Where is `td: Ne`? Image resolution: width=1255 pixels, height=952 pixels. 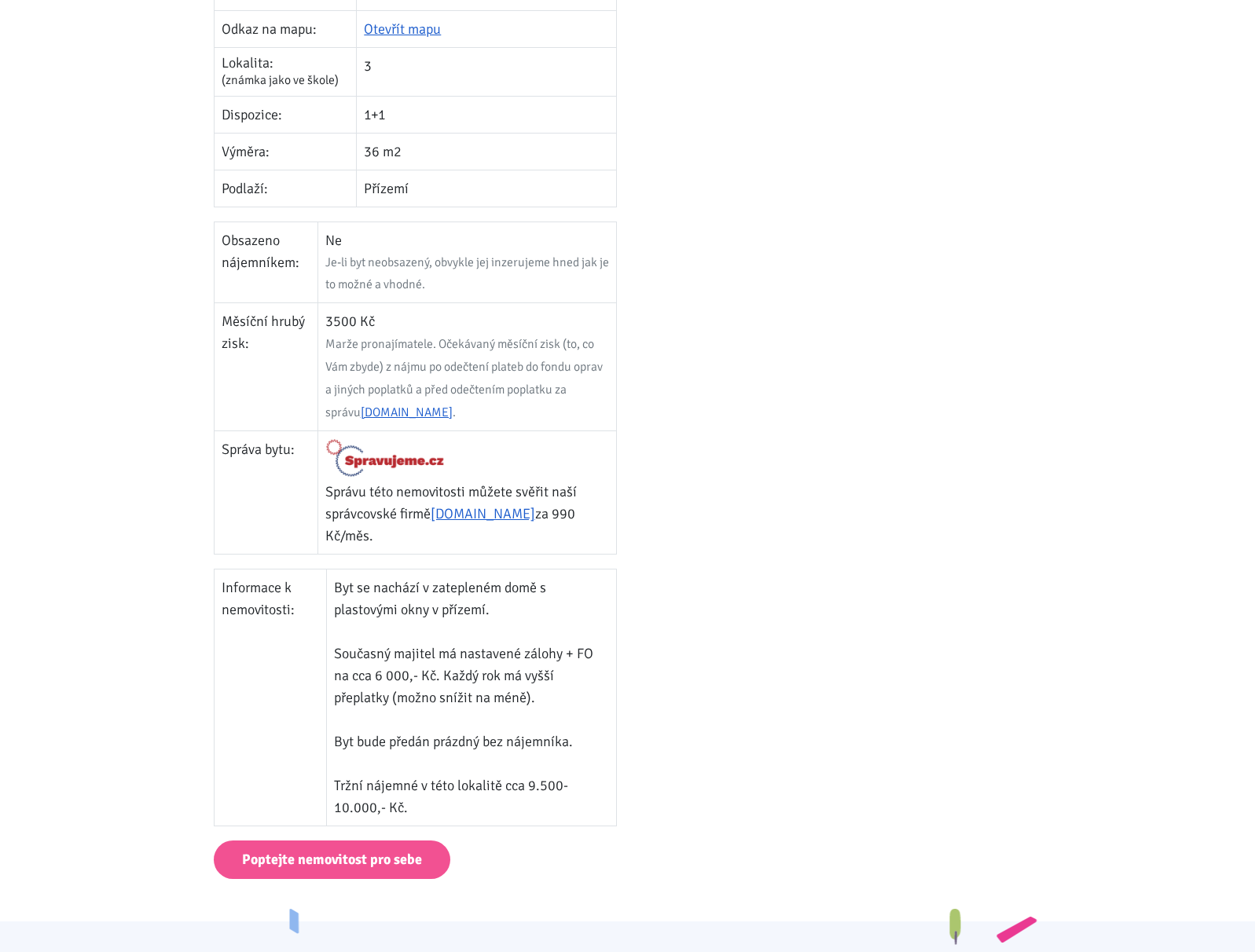
td: Ne is located at coordinates (467, 262).